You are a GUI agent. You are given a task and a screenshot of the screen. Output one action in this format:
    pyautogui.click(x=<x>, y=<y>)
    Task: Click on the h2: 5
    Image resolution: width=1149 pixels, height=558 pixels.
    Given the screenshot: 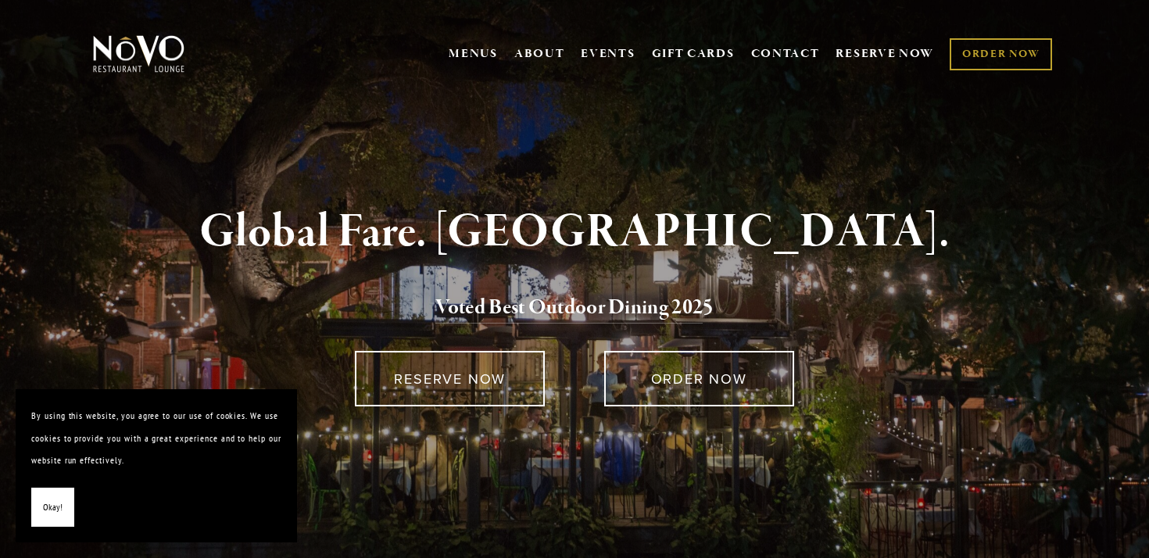 What is the action you would take?
    pyautogui.click(x=575, y=308)
    